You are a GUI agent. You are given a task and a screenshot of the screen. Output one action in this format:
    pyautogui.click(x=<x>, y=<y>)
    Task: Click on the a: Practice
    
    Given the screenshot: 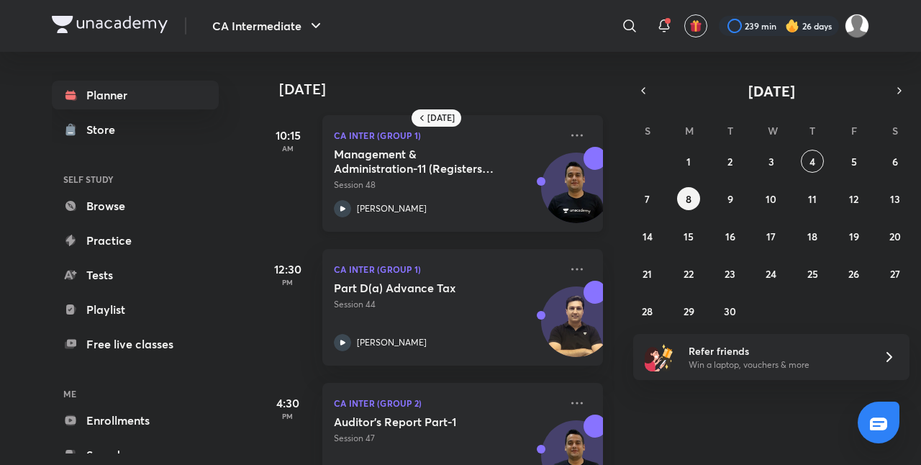 What is the action you would take?
    pyautogui.click(x=135, y=240)
    